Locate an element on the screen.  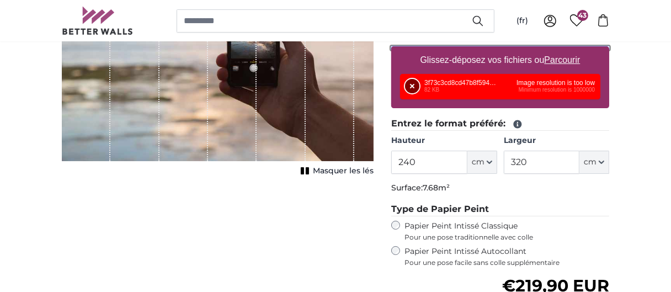
p: Surface: is located at coordinates (500, 188).